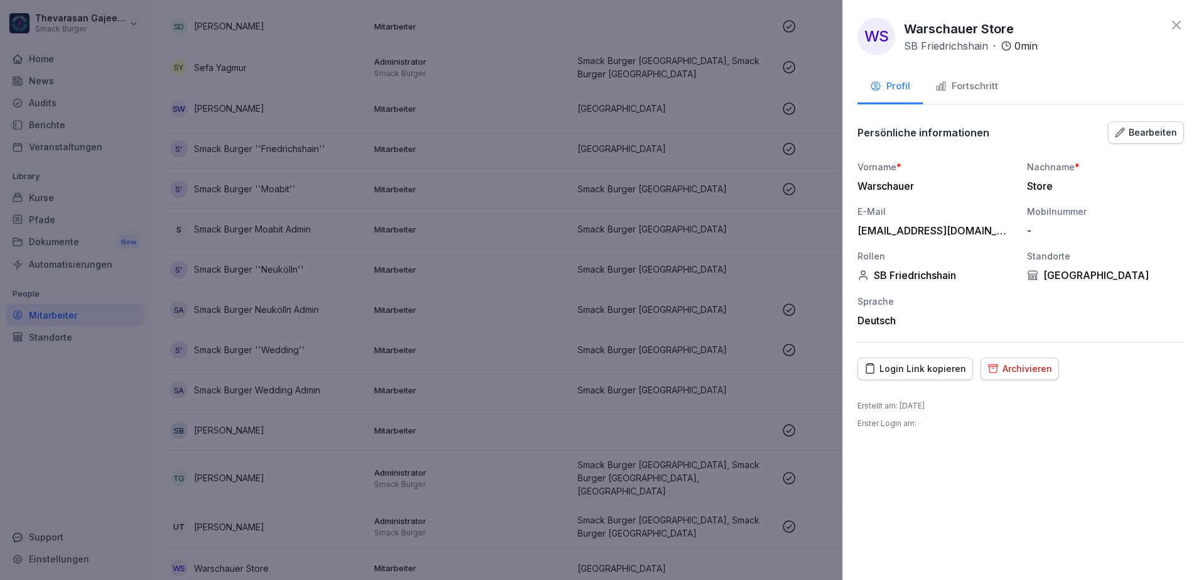 This screenshot has height=580, width=1199. Describe the element at coordinates (967, 87) in the screenshot. I see `button: Fortschritt` at that location.